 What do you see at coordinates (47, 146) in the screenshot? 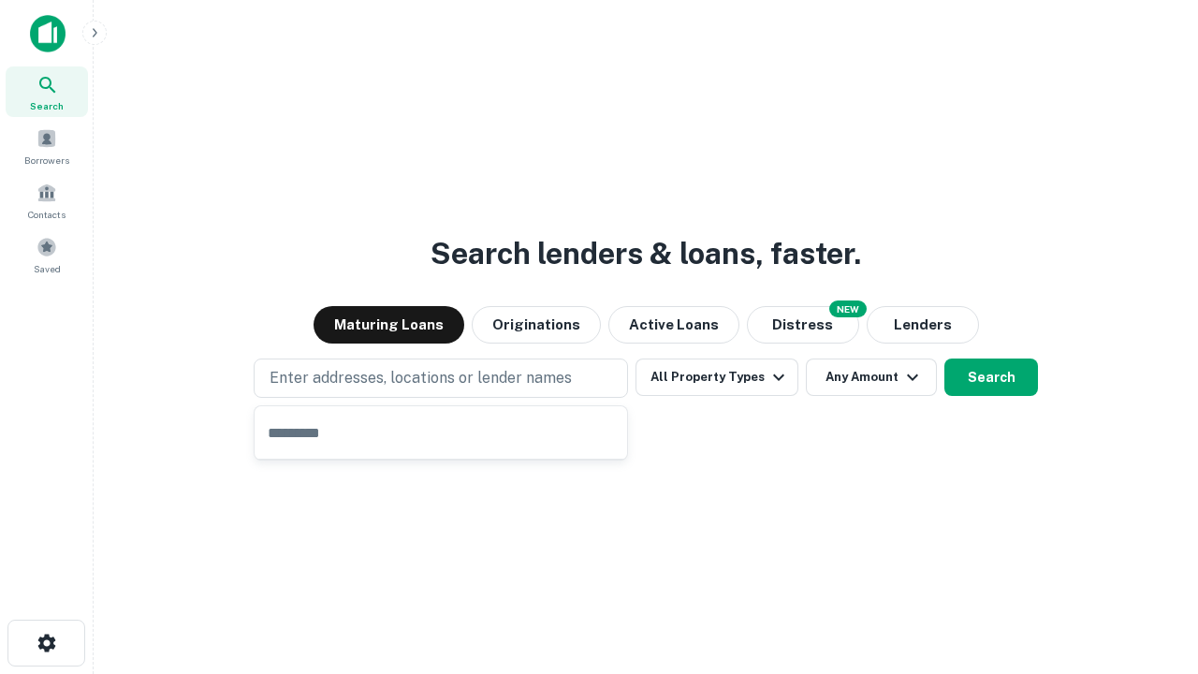
I see `div: Borrowers` at bounding box center [47, 146].